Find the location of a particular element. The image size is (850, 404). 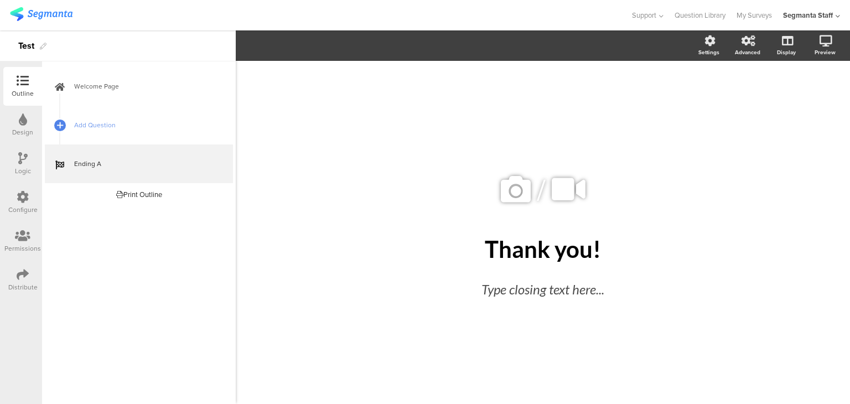

span: Support is located at coordinates (644, 15).